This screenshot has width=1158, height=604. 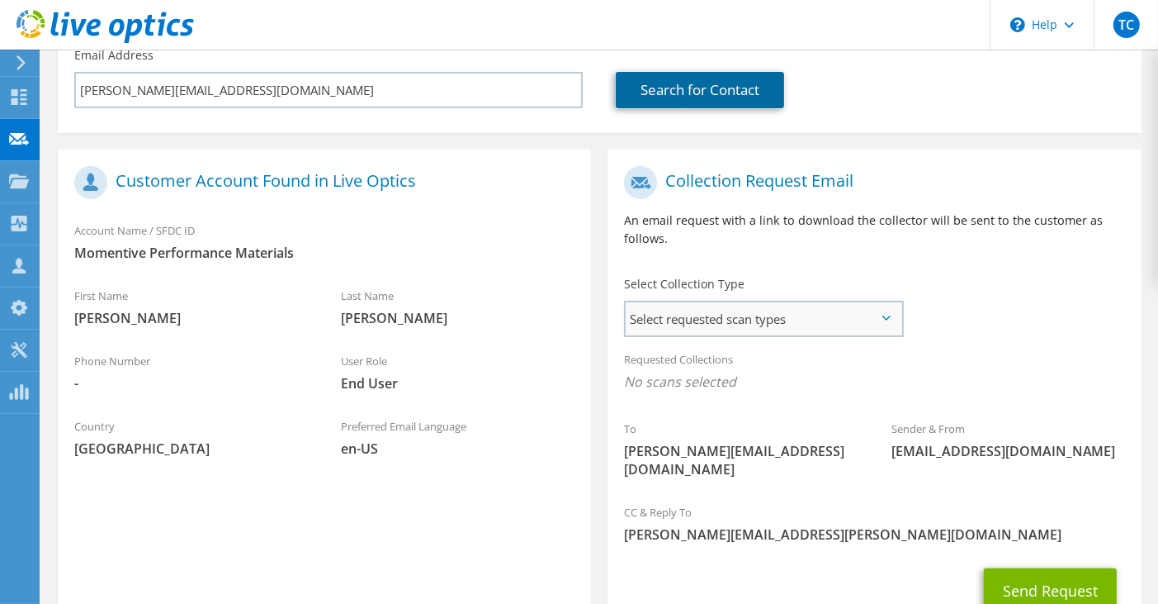 What do you see at coordinates (874, 230) in the screenshot?
I see `p: An email request with a link to download the collector will be sent to the customer as follows.` at bounding box center [874, 230].